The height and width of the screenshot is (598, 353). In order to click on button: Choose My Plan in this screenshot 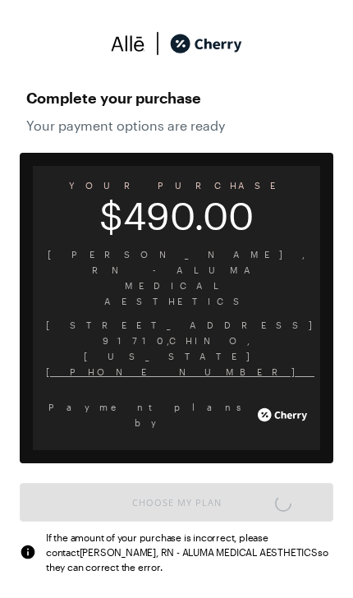, I will do `click(176, 502)`.